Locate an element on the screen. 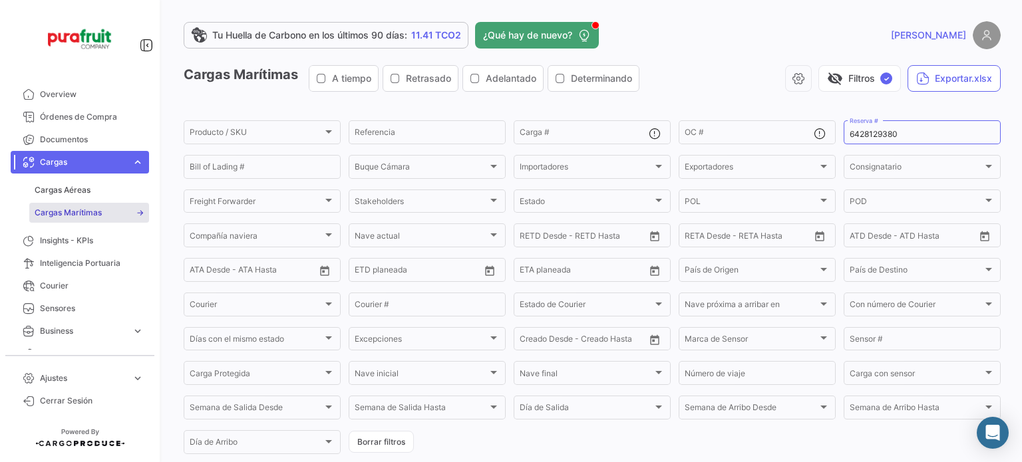 This screenshot has height=462, width=1022. input: Creado Hasta is located at coordinates (612, 341).